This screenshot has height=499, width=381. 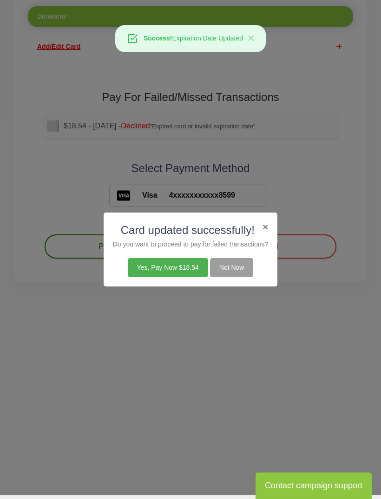 What do you see at coordinates (314, 485) in the screenshot?
I see `button: Contact campaign support` at bounding box center [314, 485].